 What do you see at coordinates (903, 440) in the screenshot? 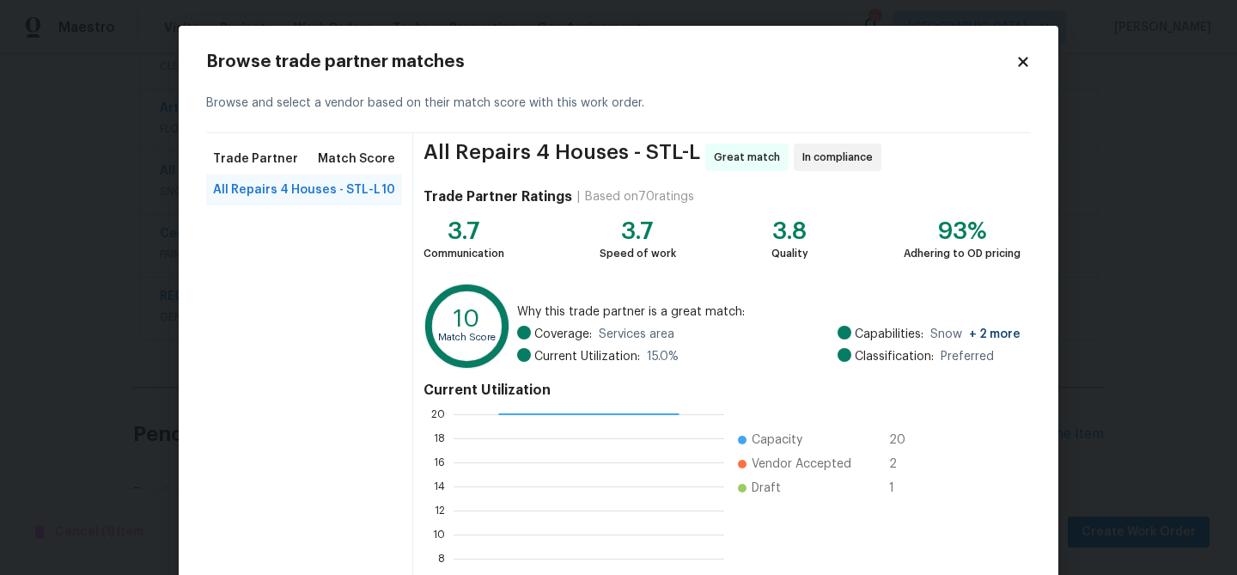
I see `span: 20` at bounding box center [903, 440].